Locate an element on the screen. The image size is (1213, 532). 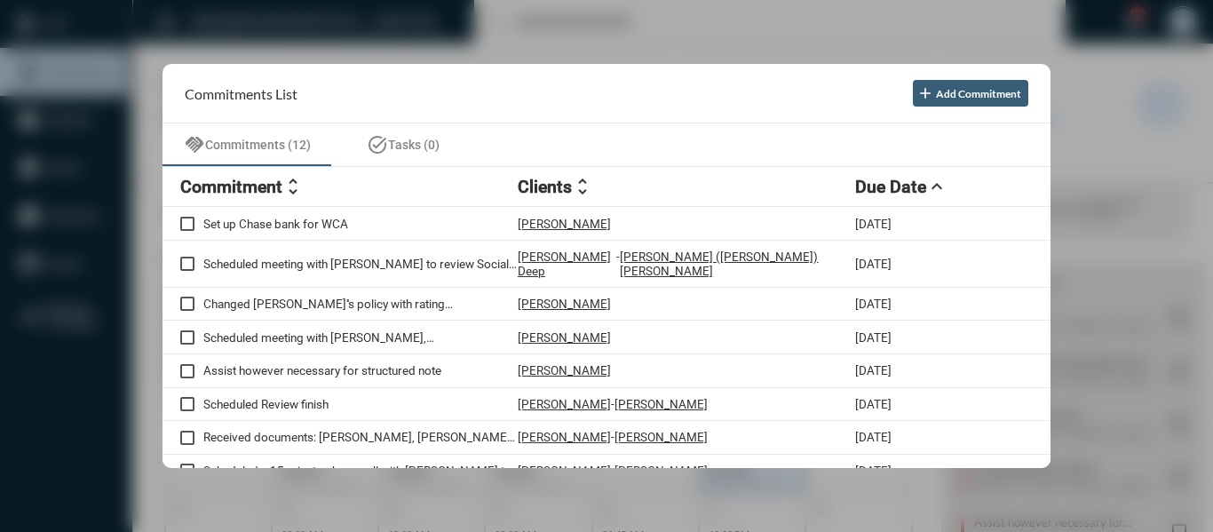
p: Set up Chase bank for WCA is located at coordinates (361, 224).